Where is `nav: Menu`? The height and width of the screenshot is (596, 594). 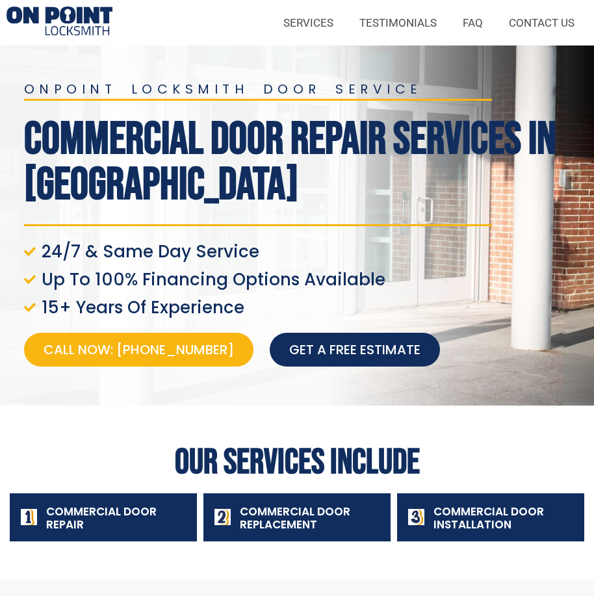 nav: Menu is located at coordinates (356, 23).